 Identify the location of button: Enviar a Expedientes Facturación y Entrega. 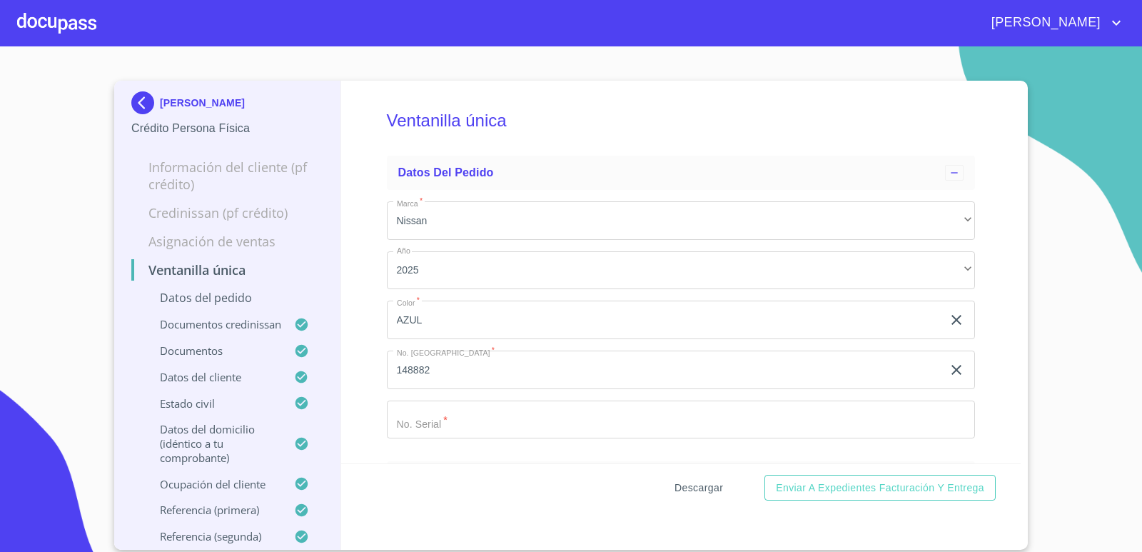
(880, 487).